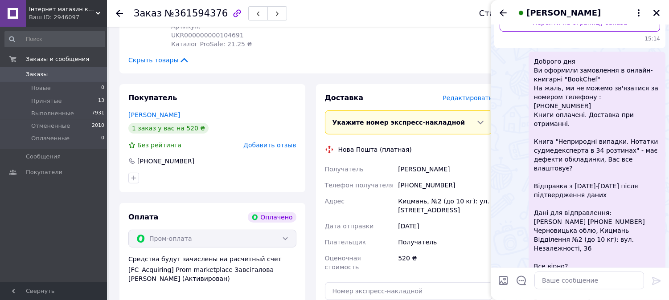 This screenshot has width=669, height=300. What do you see at coordinates (375, 150) in the screenshot?
I see `div: Нова Пошта (платная)` at bounding box center [375, 150].